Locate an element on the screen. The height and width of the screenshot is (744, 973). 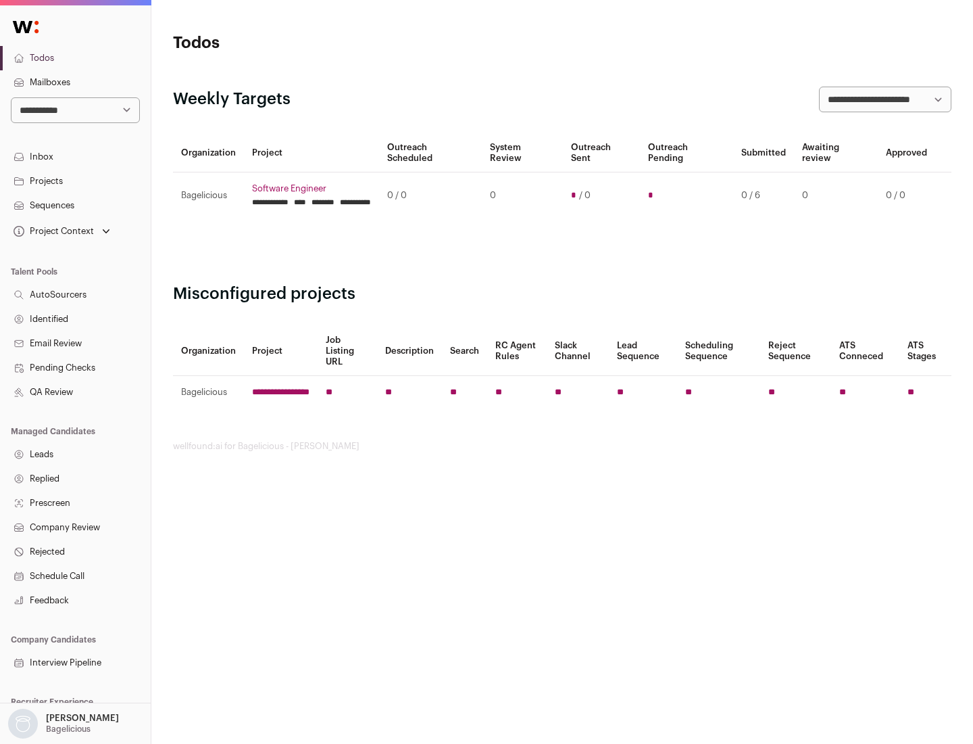
h1: Todos is located at coordinates (303, 43).